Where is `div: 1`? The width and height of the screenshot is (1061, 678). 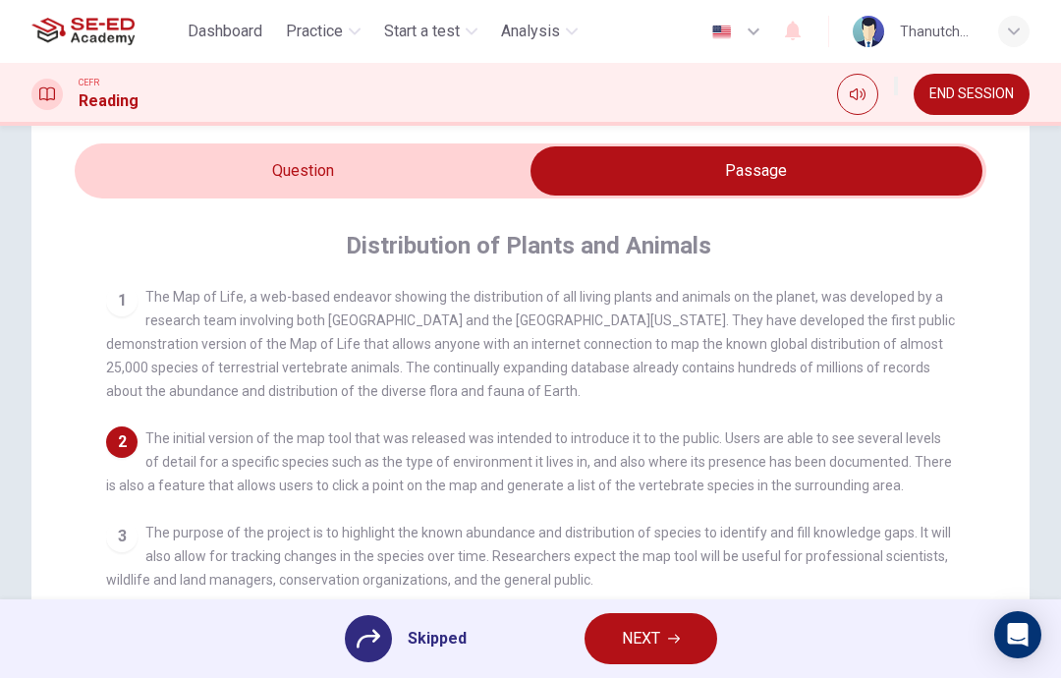
div: 1 is located at coordinates (122, 301).